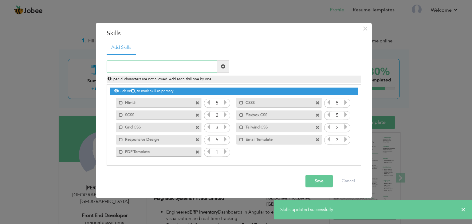 This screenshot has width=472, height=224. I want to click on label: CSS3, so click(275, 102).